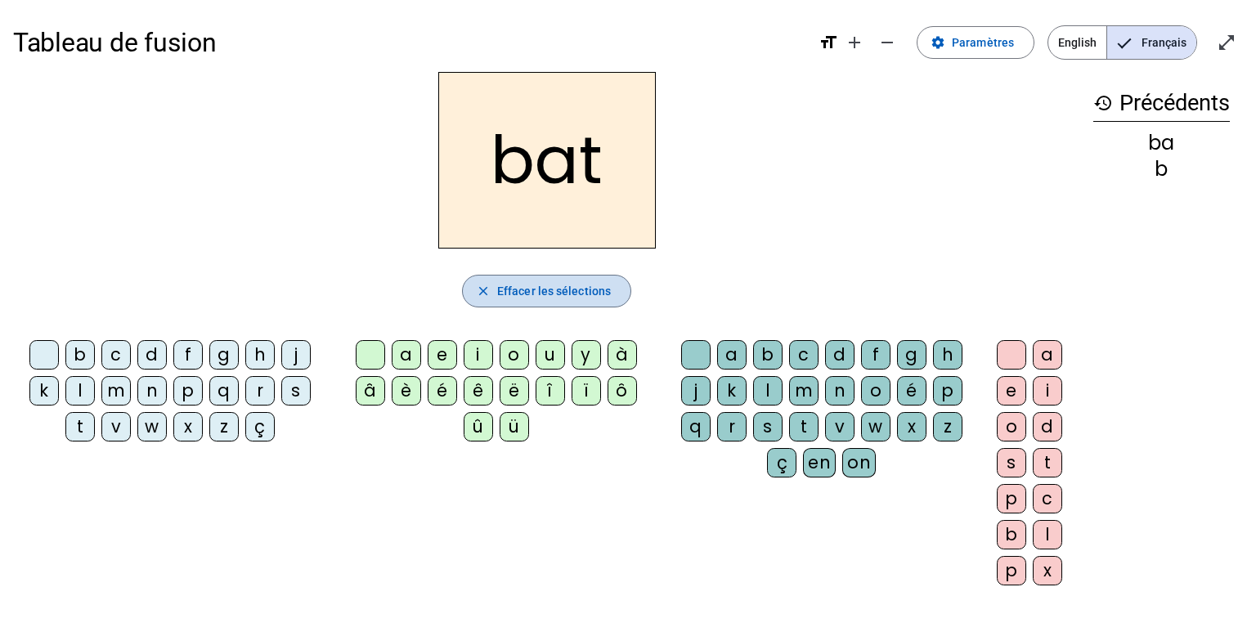  What do you see at coordinates (478, 391) in the screenshot?
I see `div: ê` at bounding box center [478, 391].